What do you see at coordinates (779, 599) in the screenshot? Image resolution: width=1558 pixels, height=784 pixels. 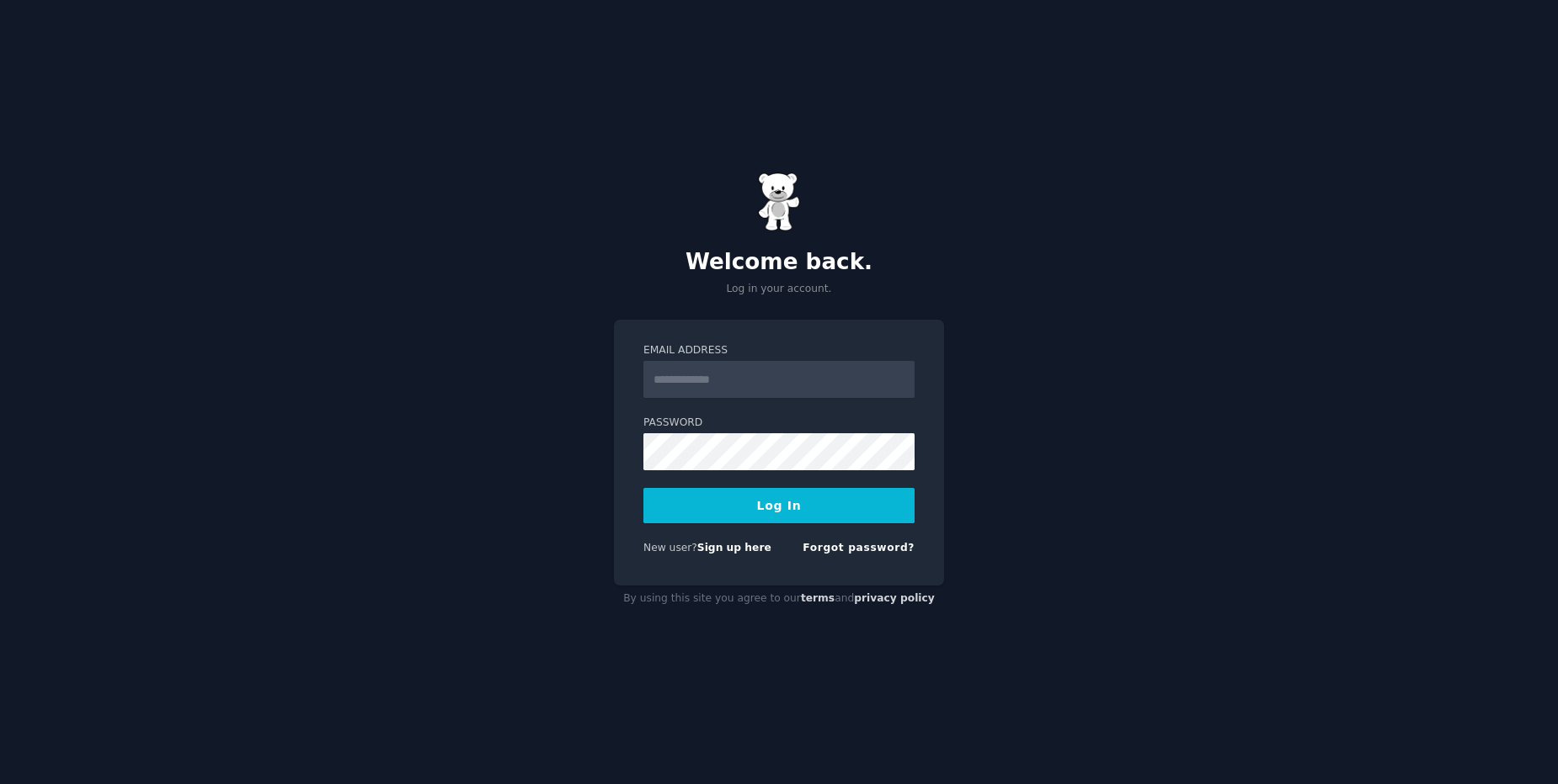 I see `div: By using this site you agree to our and` at bounding box center [779, 599].